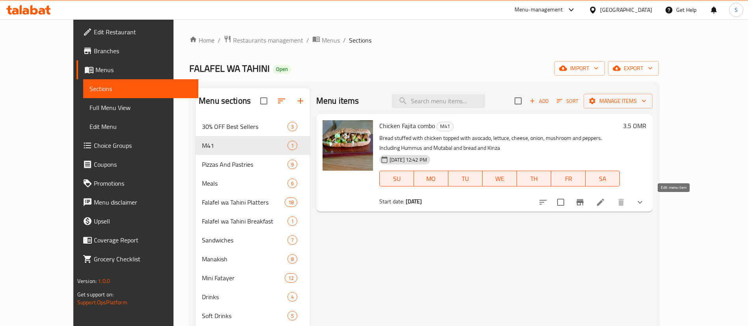 Image resolution: width=748 pixels, height=326 pixels. Describe the element at coordinates (253, 221) in the screenshot. I see `div: Falafel wa Tahini Breakfast1` at that location.